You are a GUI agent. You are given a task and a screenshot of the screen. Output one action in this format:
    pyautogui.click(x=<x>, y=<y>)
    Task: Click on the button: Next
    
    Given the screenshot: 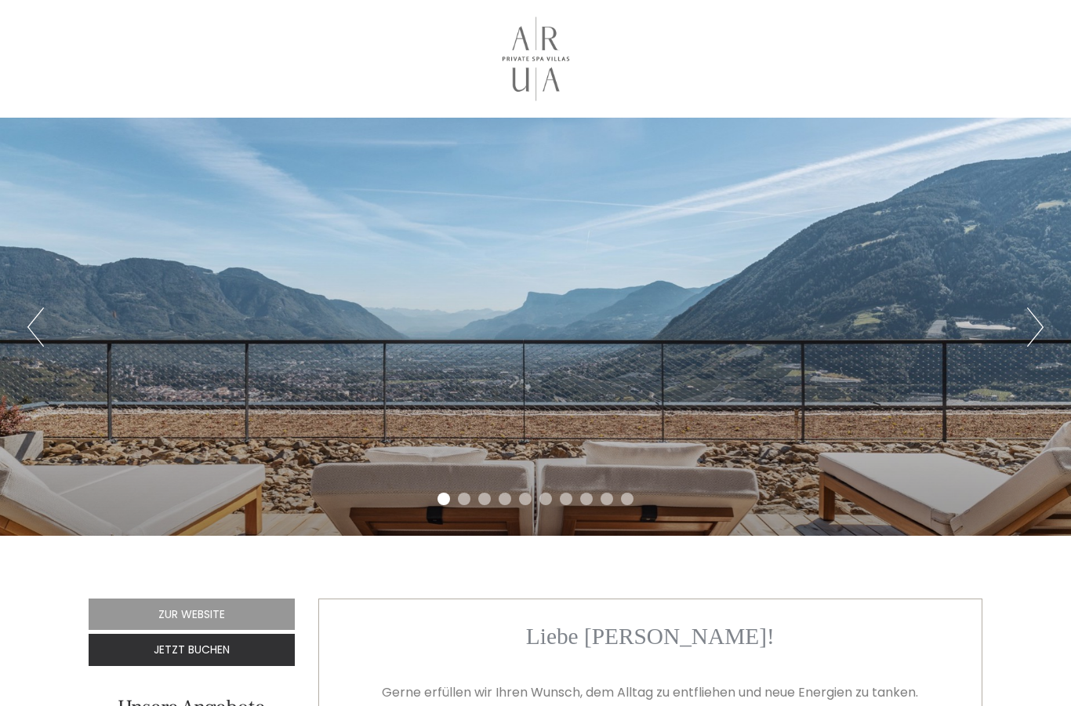 What is the action you would take?
    pyautogui.click(x=1035, y=327)
    